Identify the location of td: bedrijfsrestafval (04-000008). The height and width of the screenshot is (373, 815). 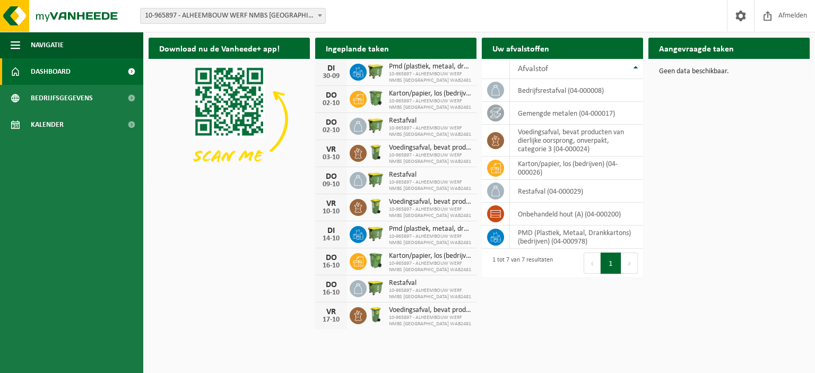
(576, 90).